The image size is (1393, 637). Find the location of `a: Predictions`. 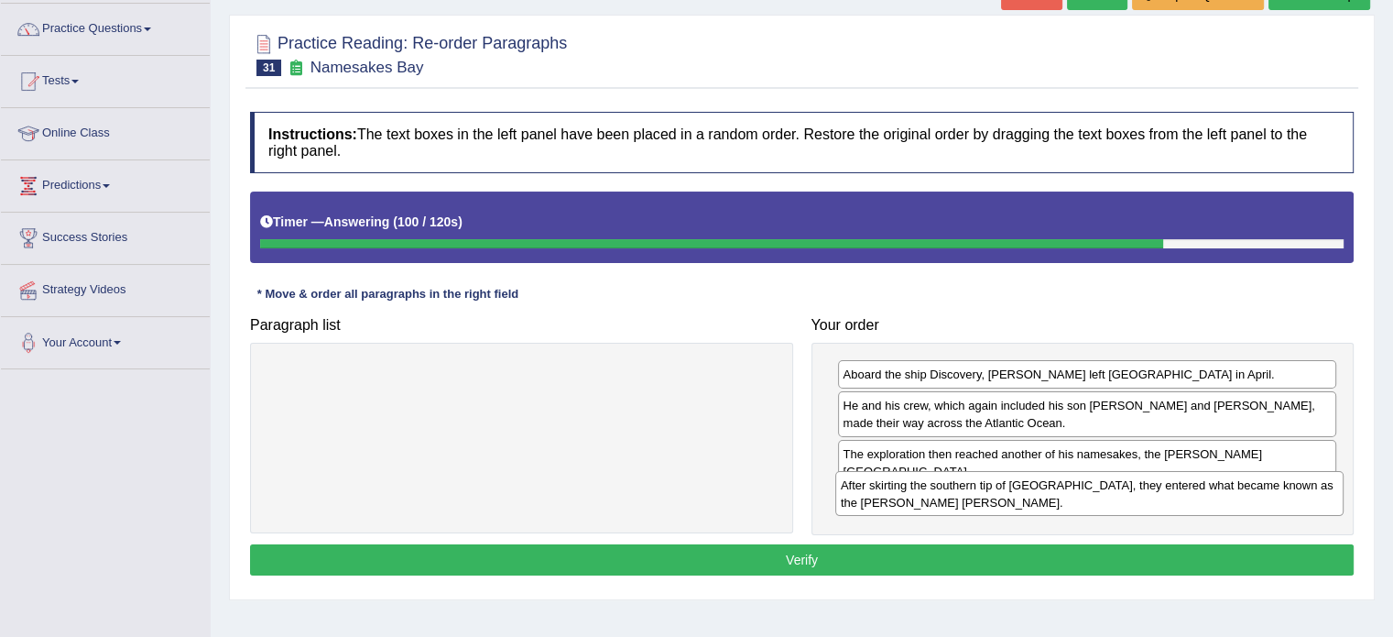

a: Predictions is located at coordinates (105, 183).